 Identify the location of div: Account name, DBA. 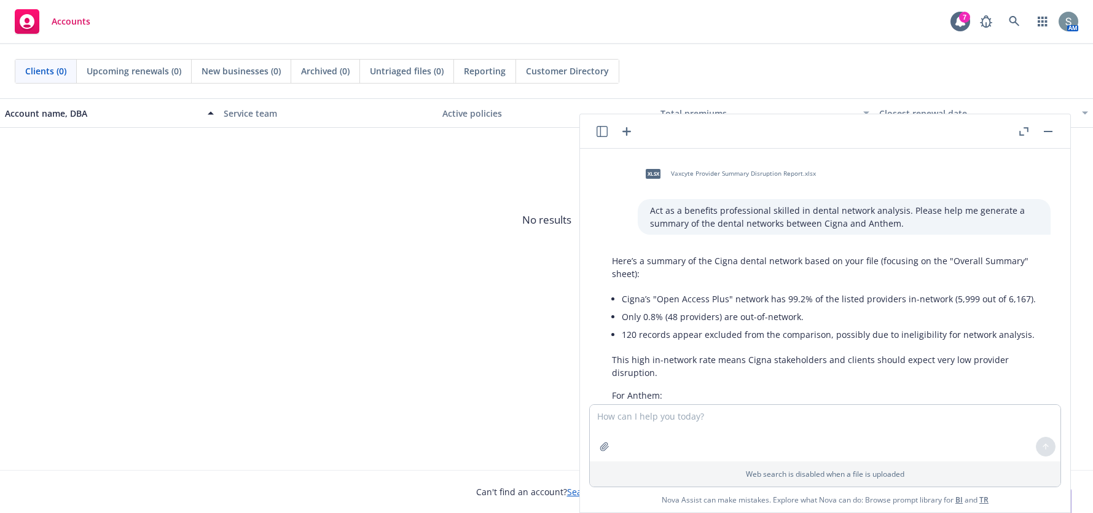
(103, 113).